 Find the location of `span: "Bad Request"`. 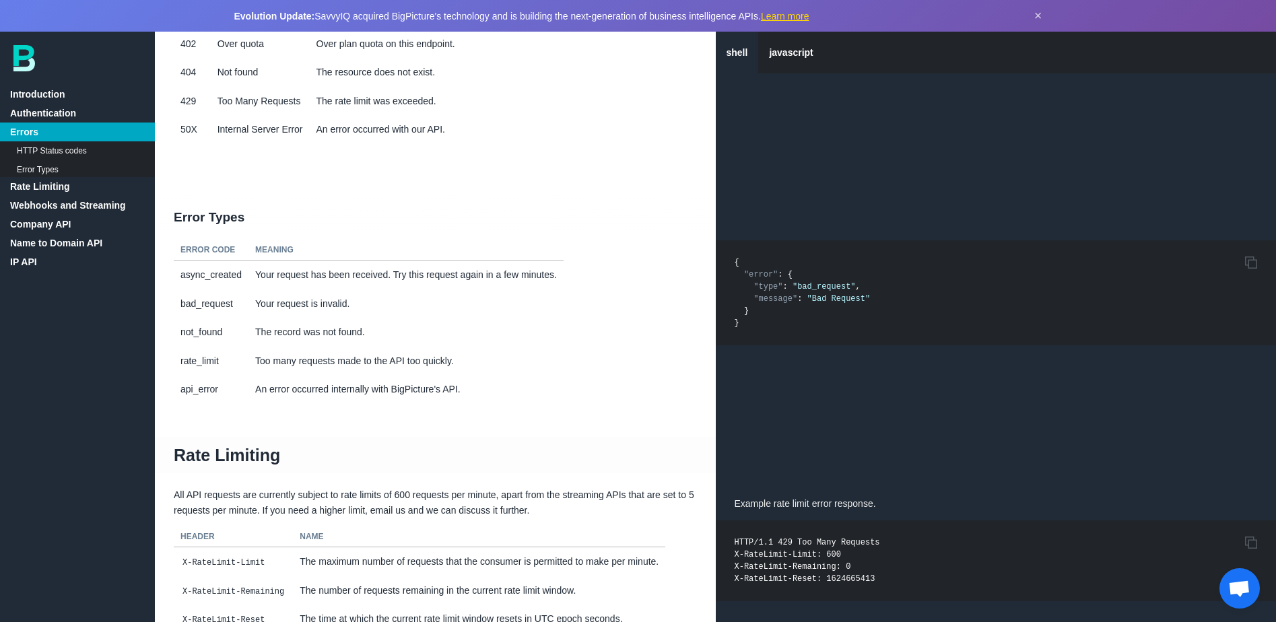

span: "Bad Request" is located at coordinates (839, 299).